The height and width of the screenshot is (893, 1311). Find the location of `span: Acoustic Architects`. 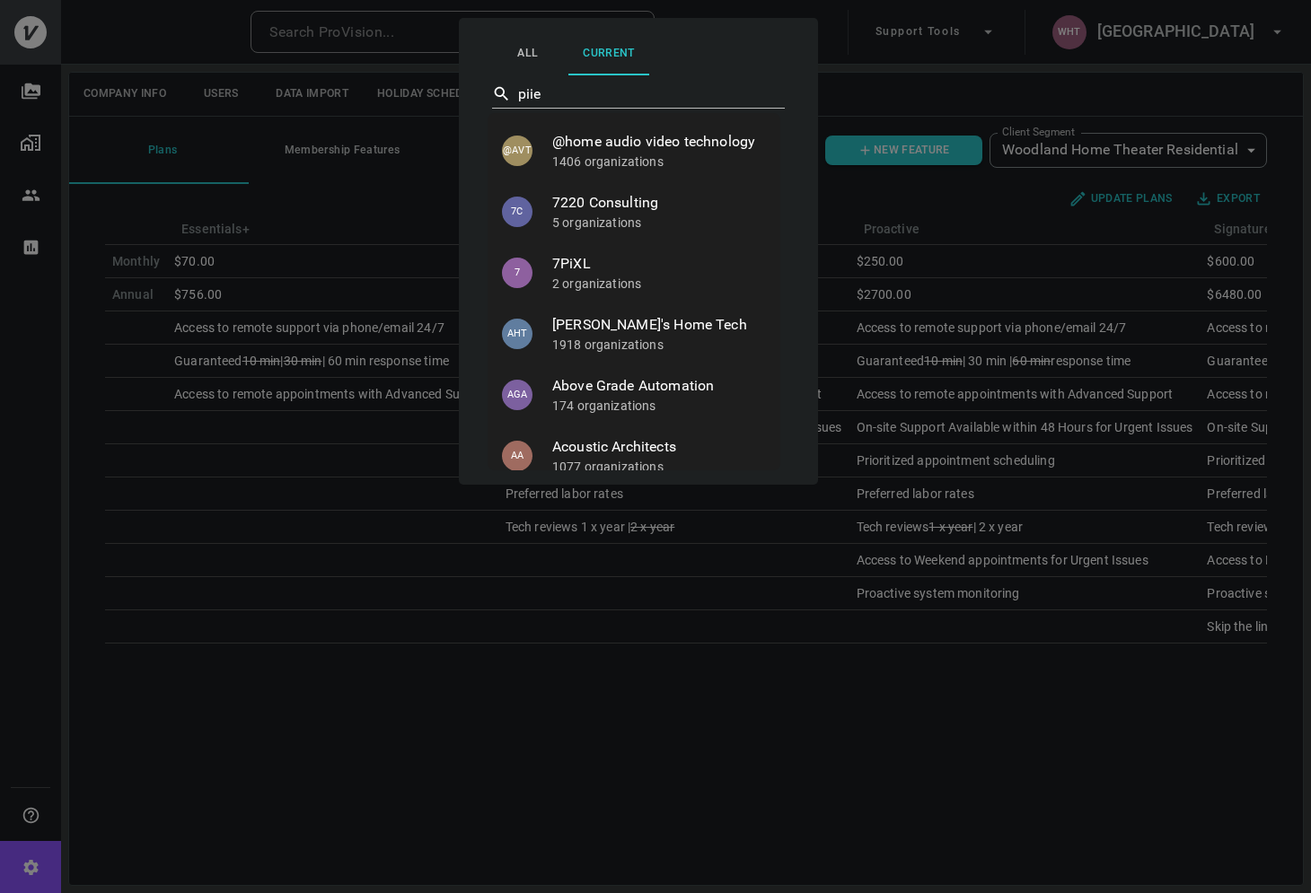

span: Acoustic Architects is located at coordinates (659, 447).